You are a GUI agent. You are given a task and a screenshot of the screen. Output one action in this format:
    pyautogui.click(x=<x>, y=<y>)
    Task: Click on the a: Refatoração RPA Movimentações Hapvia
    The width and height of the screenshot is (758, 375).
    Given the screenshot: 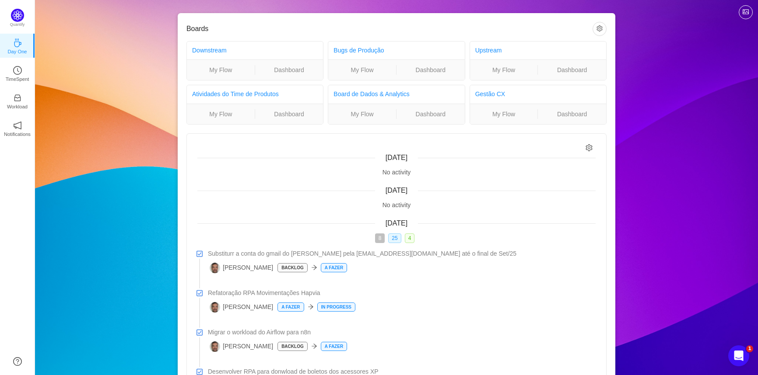 What is the action you would take?
    pyautogui.click(x=402, y=293)
    